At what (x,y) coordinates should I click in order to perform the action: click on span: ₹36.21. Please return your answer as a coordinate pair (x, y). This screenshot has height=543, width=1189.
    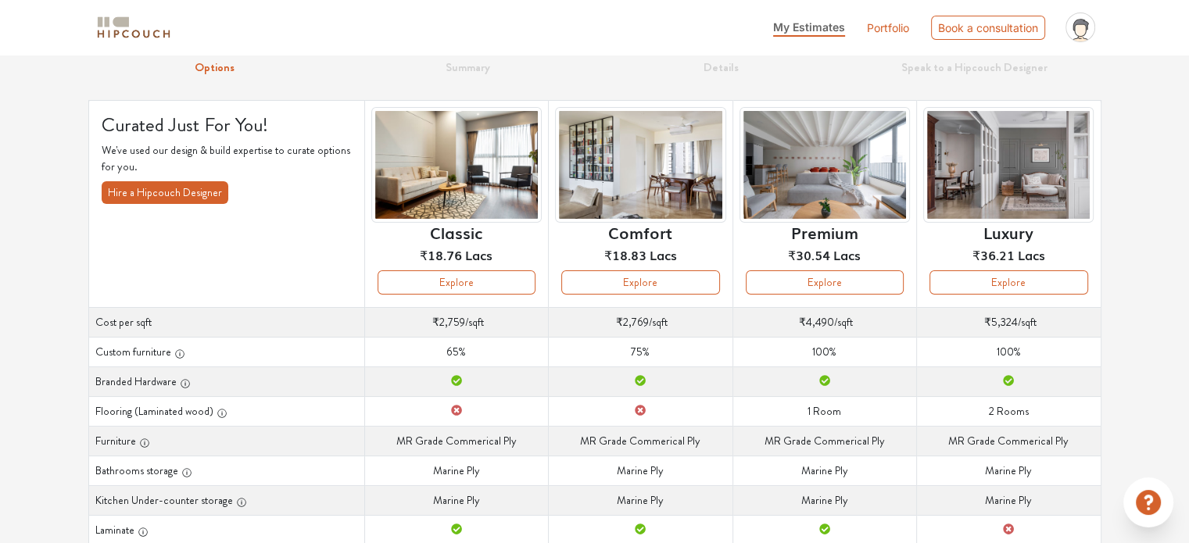
    Looking at the image, I should click on (994, 255).